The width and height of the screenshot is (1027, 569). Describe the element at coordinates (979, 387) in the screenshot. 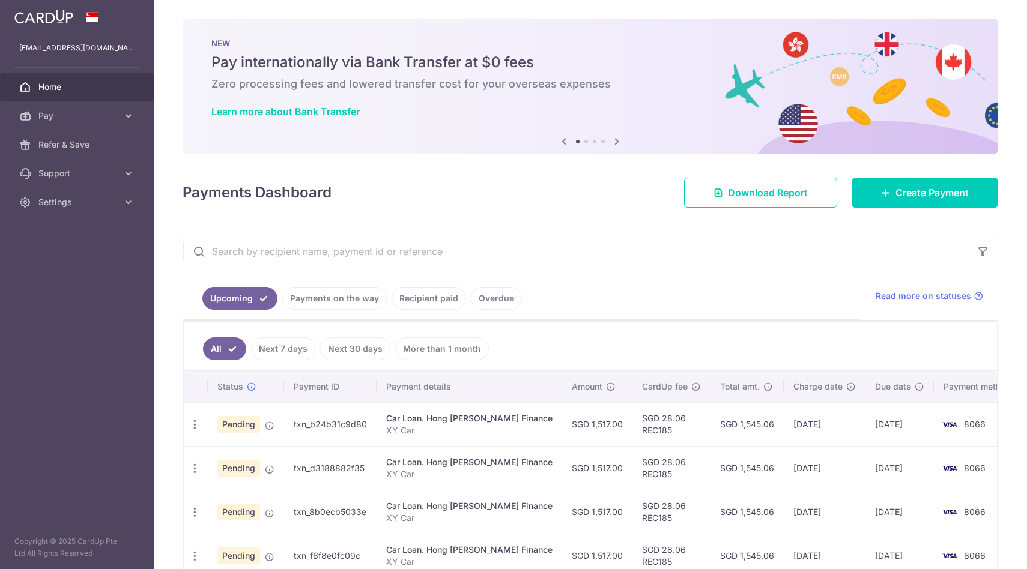

I see `th: Payment method` at that location.